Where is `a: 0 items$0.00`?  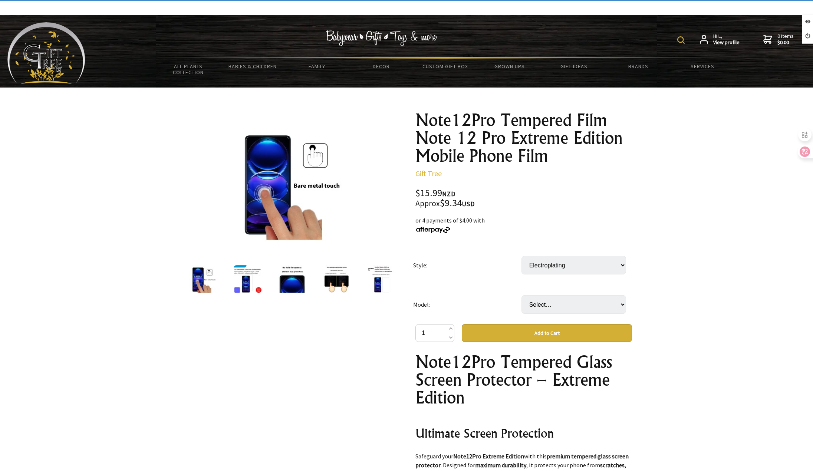 a: 0 items$0.00 is located at coordinates (778, 39).